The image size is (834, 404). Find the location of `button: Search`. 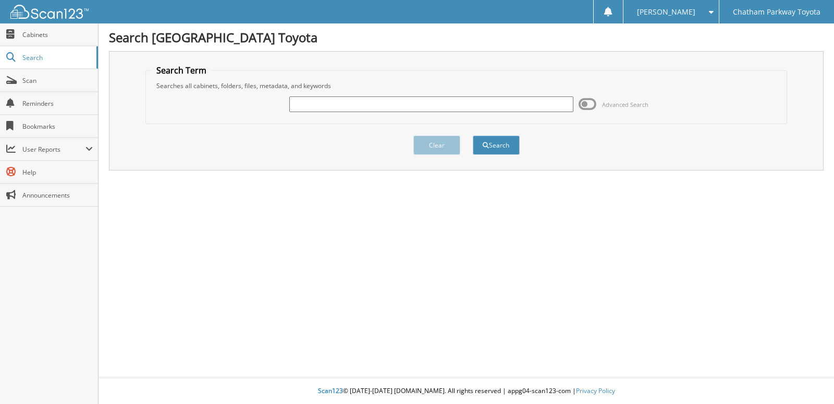

button: Search is located at coordinates (496, 145).